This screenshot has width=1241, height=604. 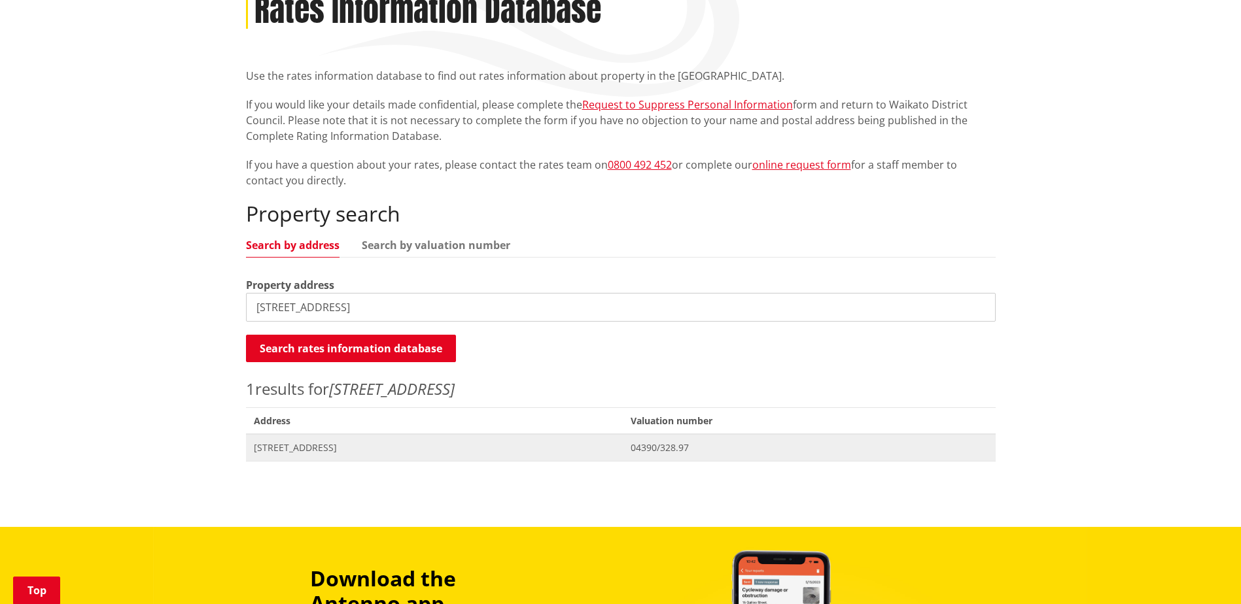 What do you see at coordinates (809, 421) in the screenshot?
I see `span: Valuation number` at bounding box center [809, 421].